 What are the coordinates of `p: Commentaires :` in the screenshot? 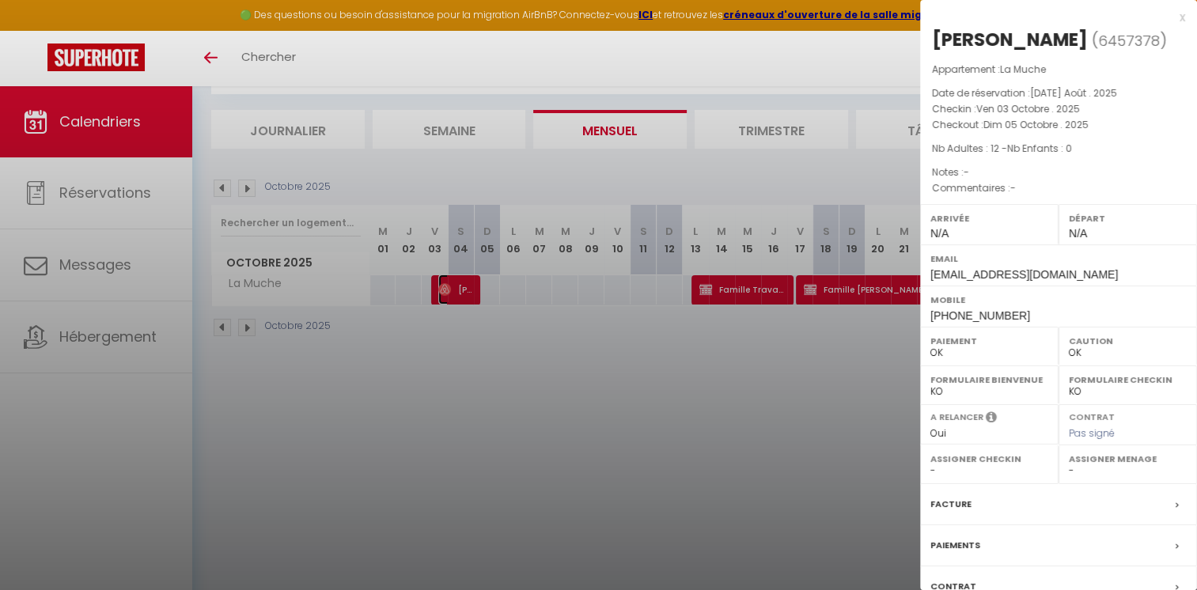 It's located at (1058, 188).